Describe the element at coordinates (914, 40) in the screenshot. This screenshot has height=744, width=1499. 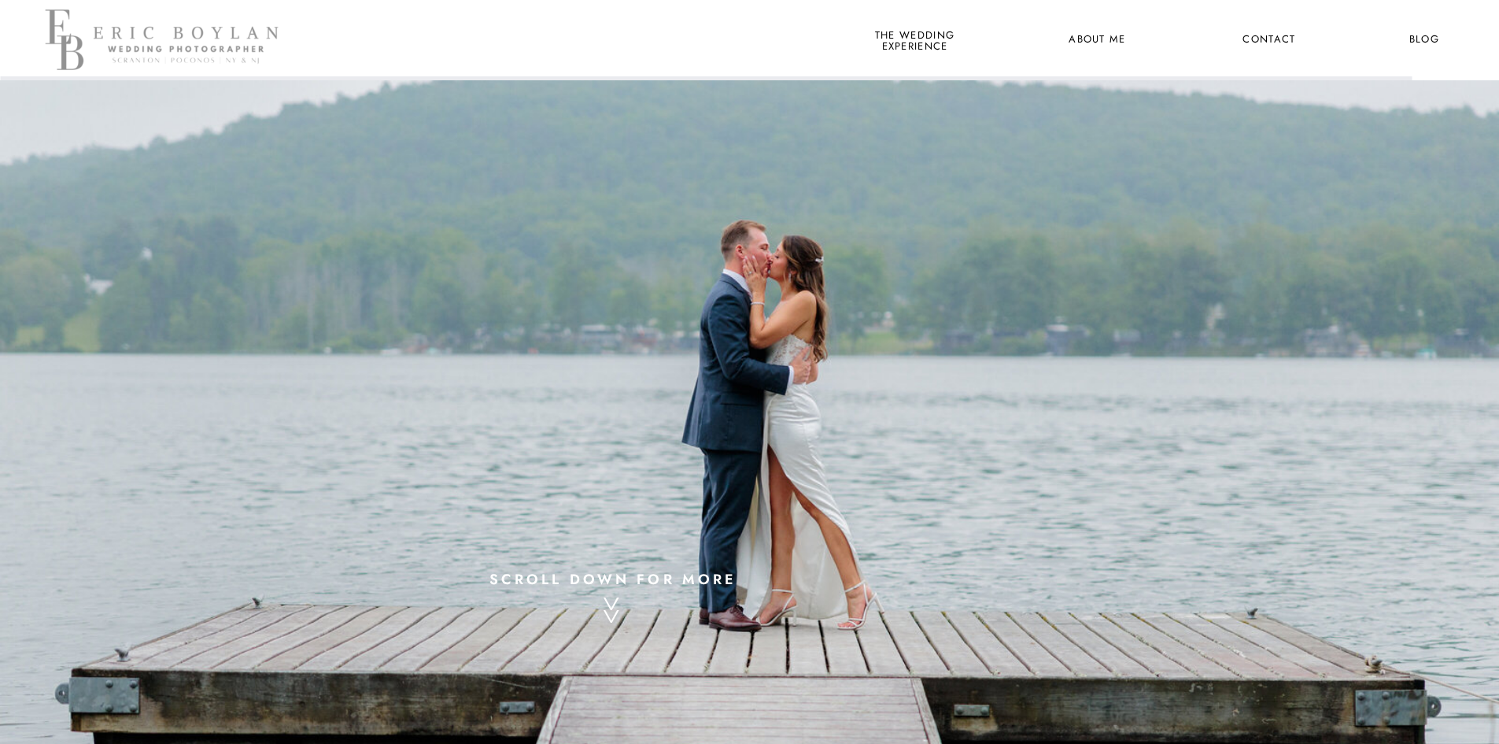
I see `nav: the wedding experience` at that location.